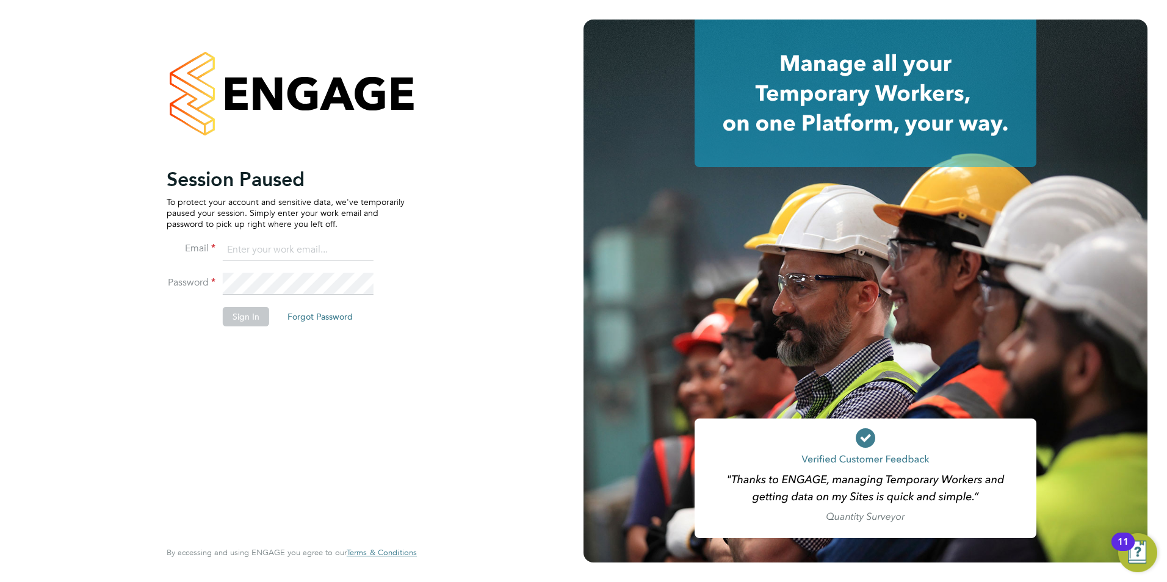 The image size is (1167, 582). What do you see at coordinates (1123, 550) in the screenshot?
I see `div: 11` at bounding box center [1123, 550].